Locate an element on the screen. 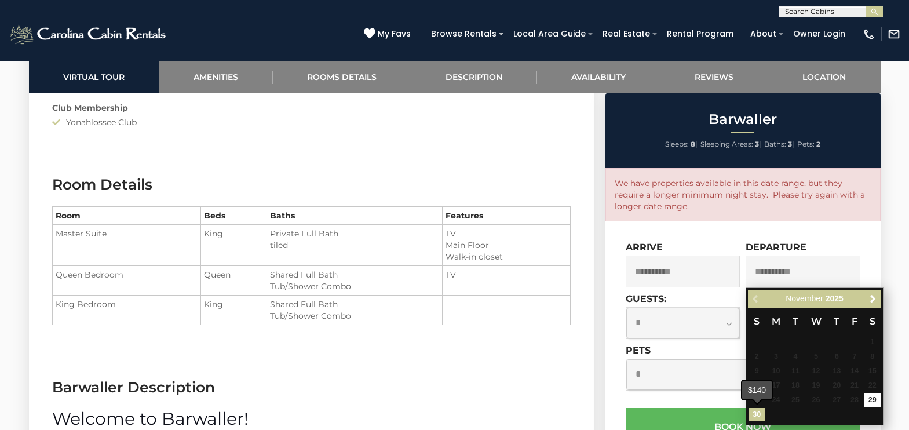 This screenshot has width=909, height=430. label: Arrive is located at coordinates (644, 247).